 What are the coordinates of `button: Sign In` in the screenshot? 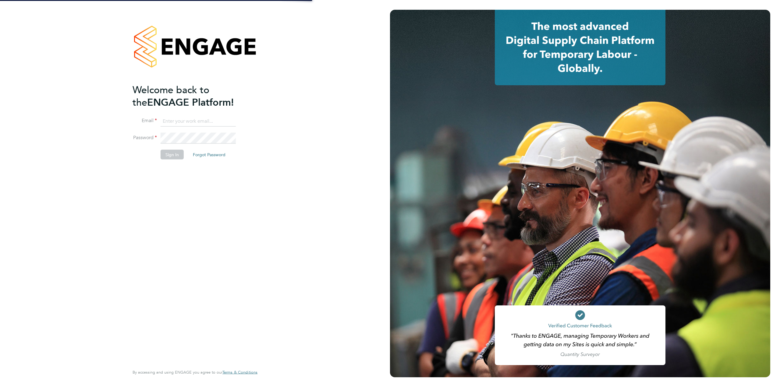 It's located at (172, 155).